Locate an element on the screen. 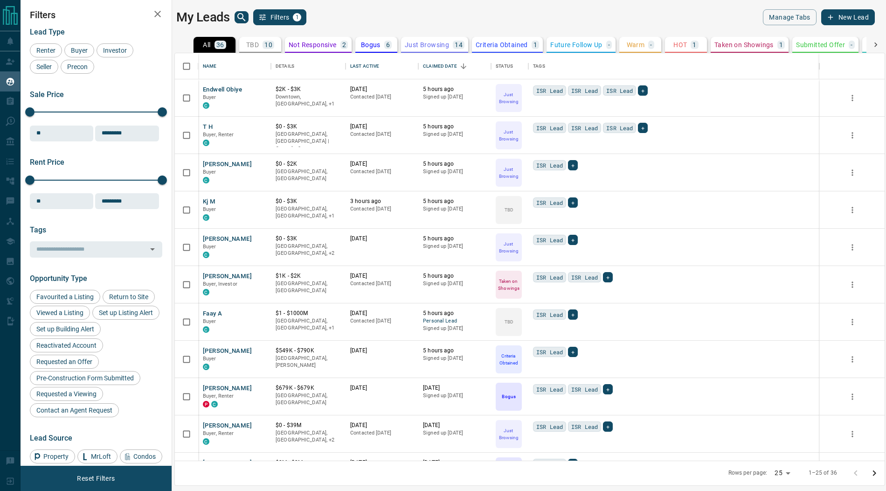 The width and height of the screenshot is (886, 491). p: Toronto is located at coordinates (308, 324).